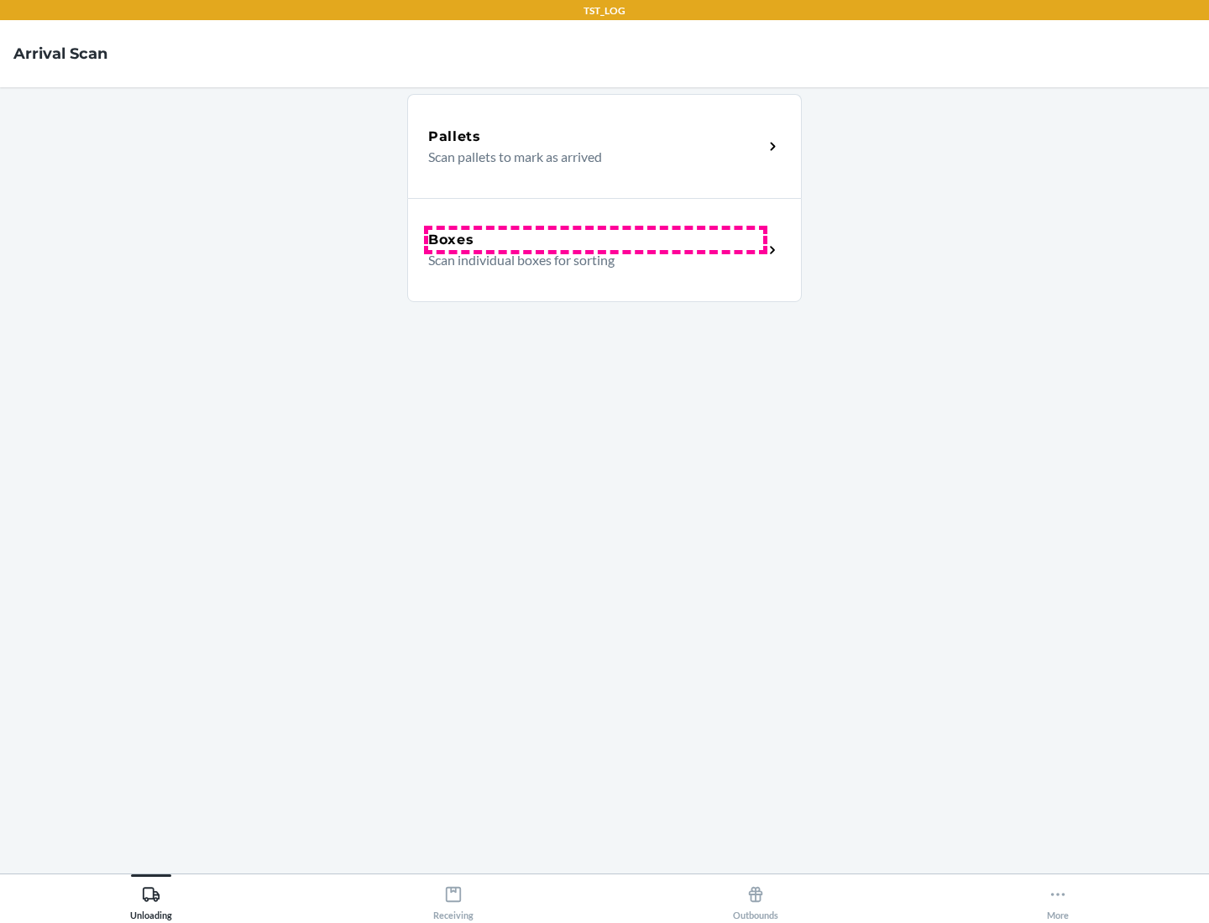 Image resolution: width=1209 pixels, height=923 pixels. What do you see at coordinates (451, 240) in the screenshot?
I see `h5: Boxes` at bounding box center [451, 240].